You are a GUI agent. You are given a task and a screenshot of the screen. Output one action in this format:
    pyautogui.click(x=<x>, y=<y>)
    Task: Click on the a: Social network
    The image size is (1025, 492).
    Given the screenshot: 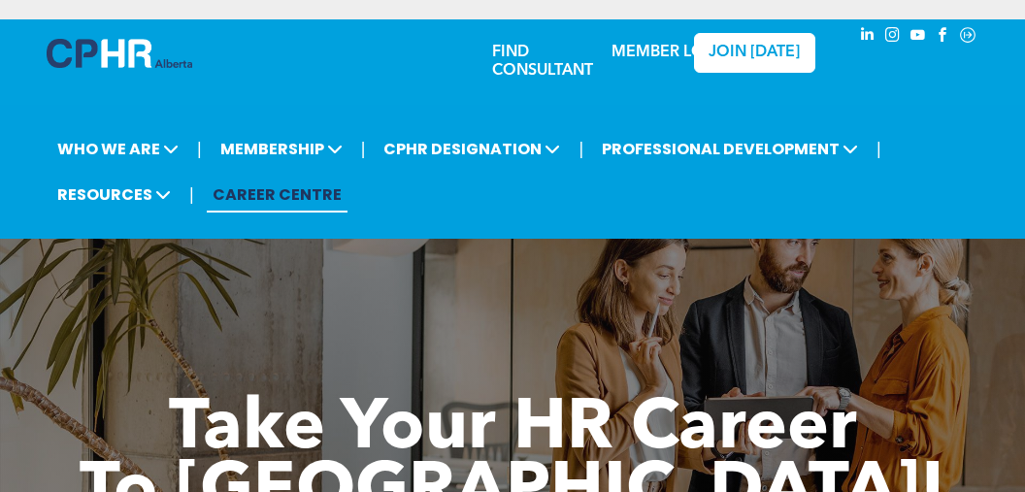 What is the action you would take?
    pyautogui.click(x=967, y=37)
    